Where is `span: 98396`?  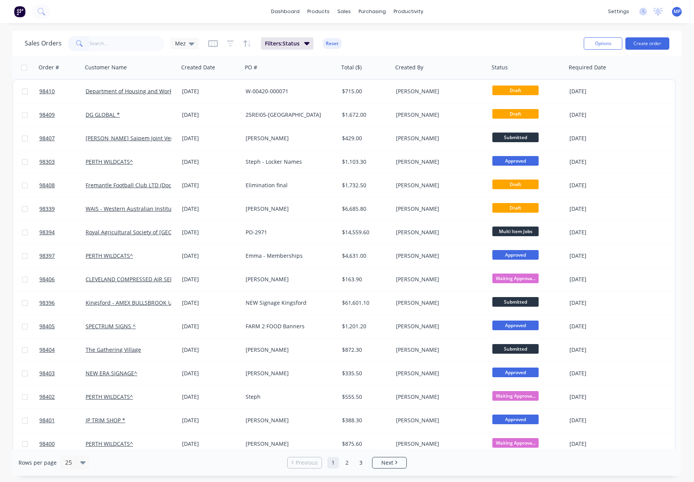 span: 98396 is located at coordinates (47, 303).